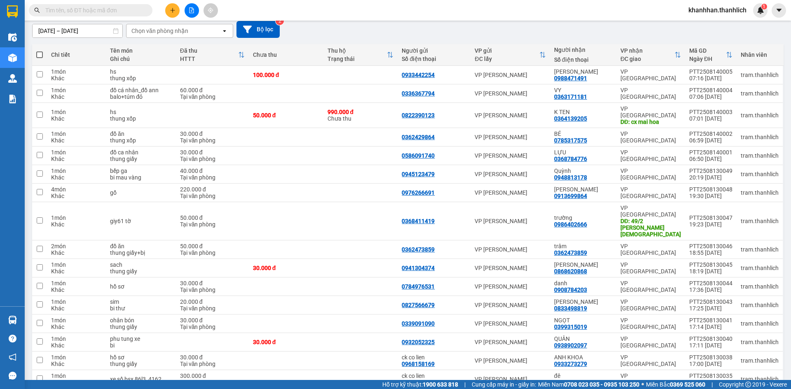 Image resolution: width=791 pixels, height=389 pixels. What do you see at coordinates (141, 246) in the screenshot?
I see `div: đồ ăn` at bounding box center [141, 246].